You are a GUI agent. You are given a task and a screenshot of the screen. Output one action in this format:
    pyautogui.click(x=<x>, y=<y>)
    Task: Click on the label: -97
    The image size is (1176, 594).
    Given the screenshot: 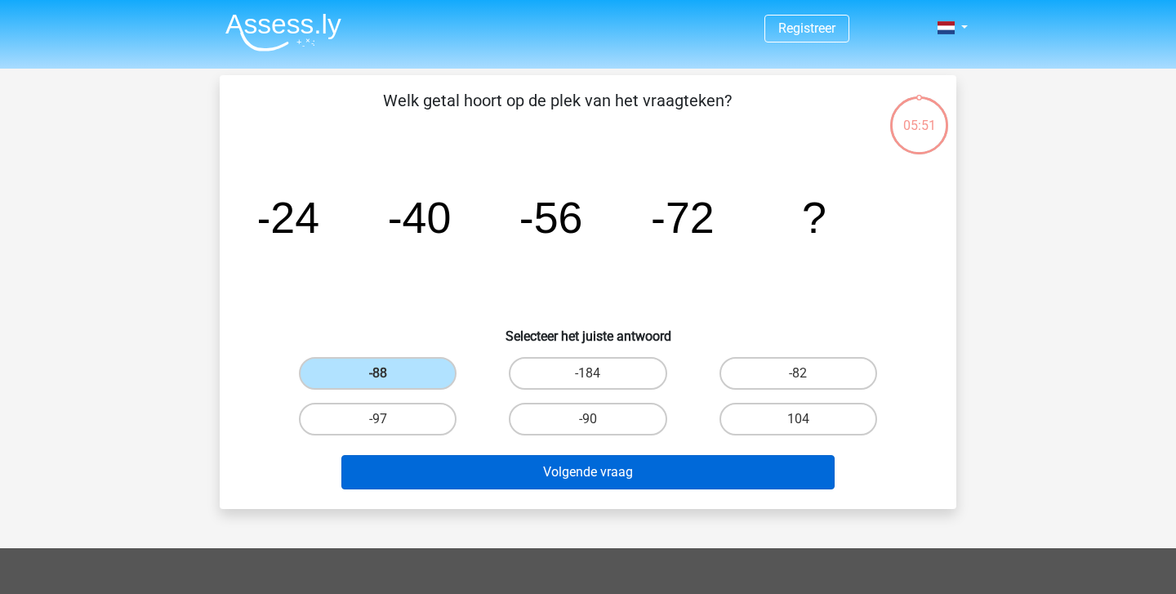 What is the action you would take?
    pyautogui.click(x=377, y=419)
    